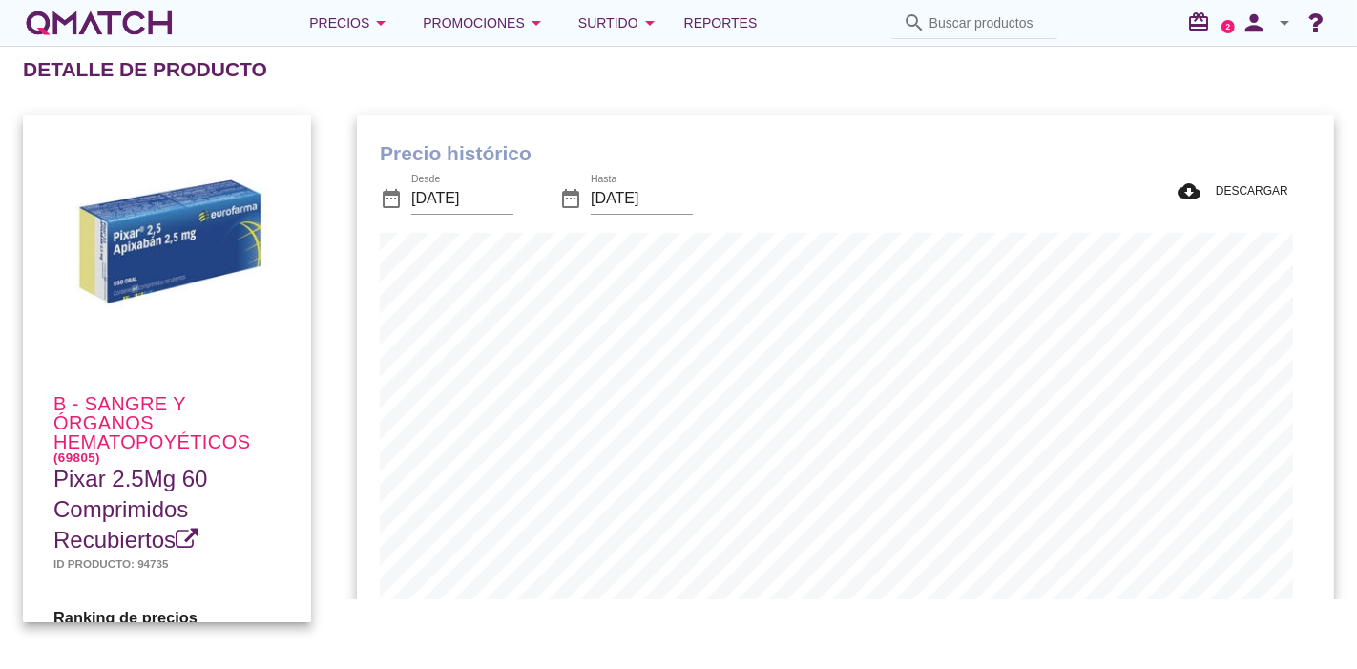 The image size is (1357, 669). Describe the element at coordinates (462, 198) in the screenshot. I see `input: Desde` at that location.